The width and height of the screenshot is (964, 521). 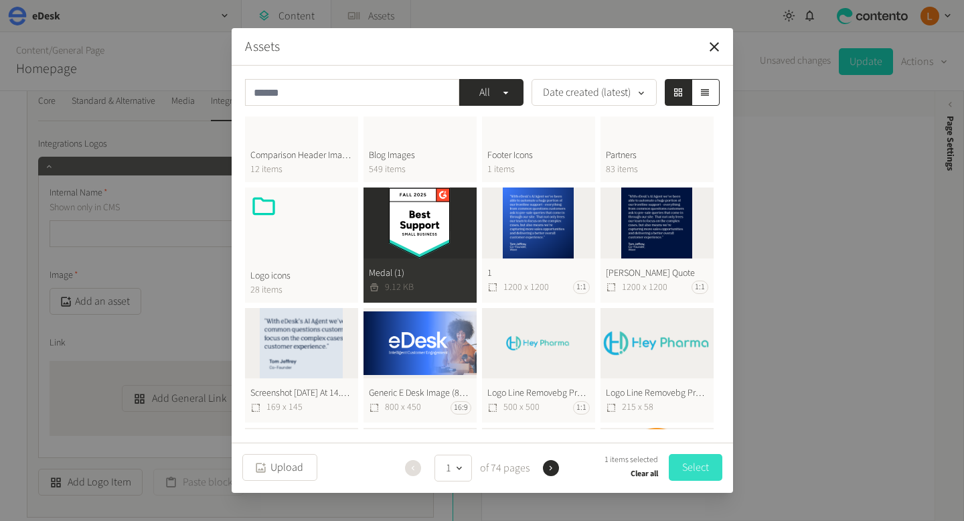 What do you see at coordinates (631, 460) in the screenshot?
I see `span: 1 items selected` at bounding box center [631, 460].